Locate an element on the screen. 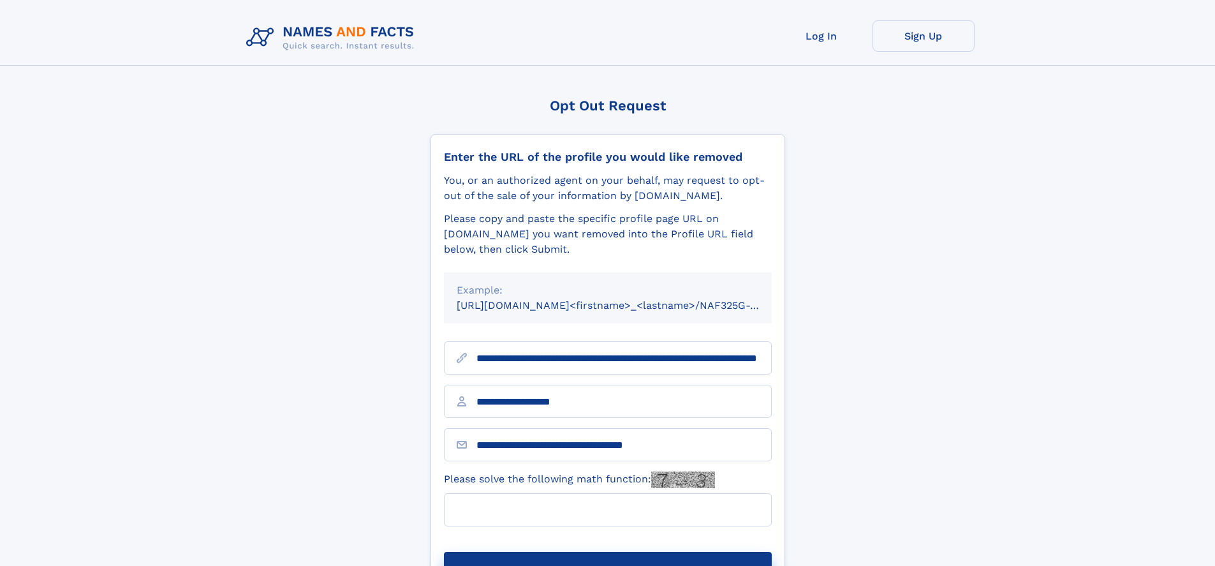 Image resolution: width=1215 pixels, height=566 pixels. a: Sign Up is located at coordinates (923, 36).